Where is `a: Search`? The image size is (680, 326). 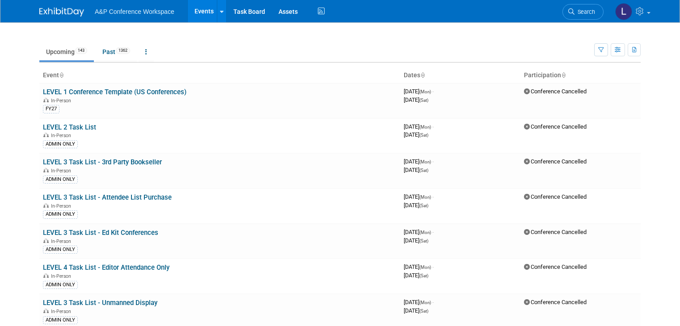 a: Search is located at coordinates (583, 12).